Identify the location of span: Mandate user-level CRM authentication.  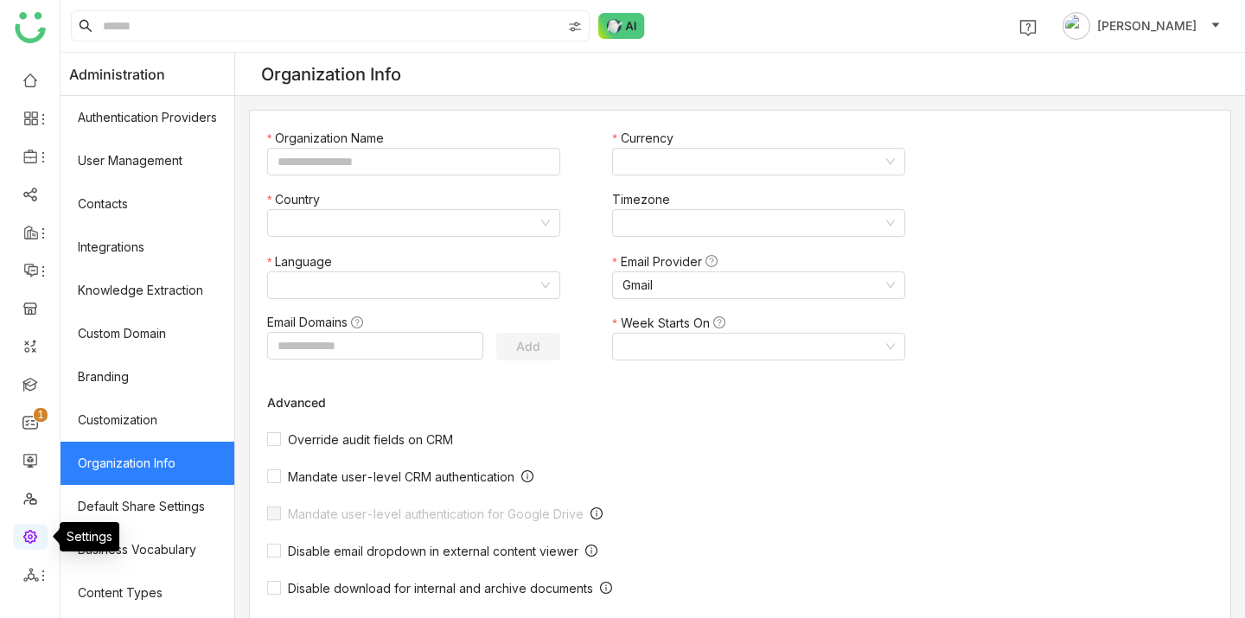
(401, 476).